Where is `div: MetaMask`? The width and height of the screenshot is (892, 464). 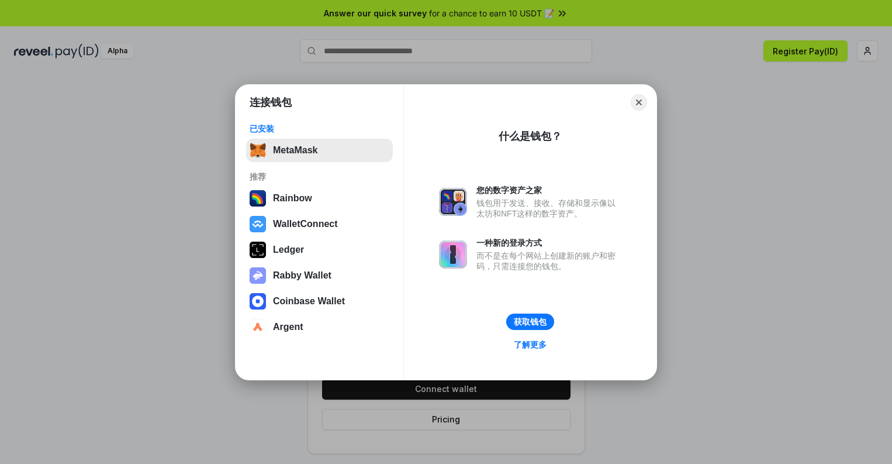 div: MetaMask is located at coordinates (295, 150).